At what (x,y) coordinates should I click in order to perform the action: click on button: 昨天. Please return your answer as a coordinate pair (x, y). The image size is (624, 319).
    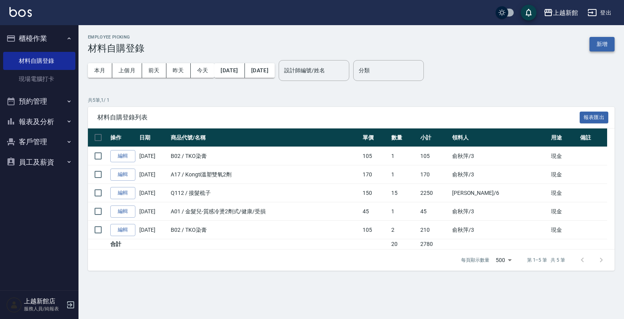
    Looking at the image, I should click on (179, 70).